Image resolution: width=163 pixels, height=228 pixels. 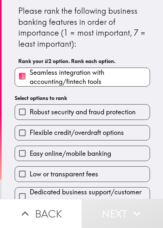 What do you see at coordinates (82, 153) in the screenshot?
I see `button: Easy online/mobile banking` at bounding box center [82, 153].